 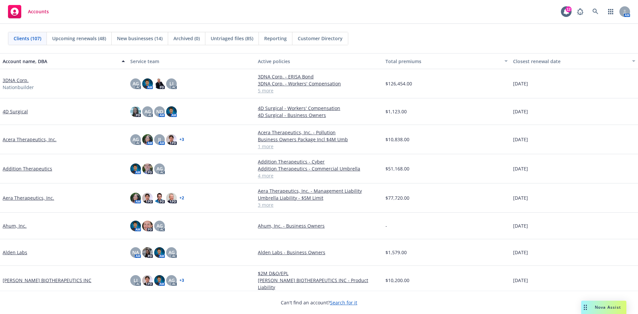 What do you see at coordinates (575, 61) in the screenshot?
I see `button: Closest renewal date` at bounding box center [575, 61].